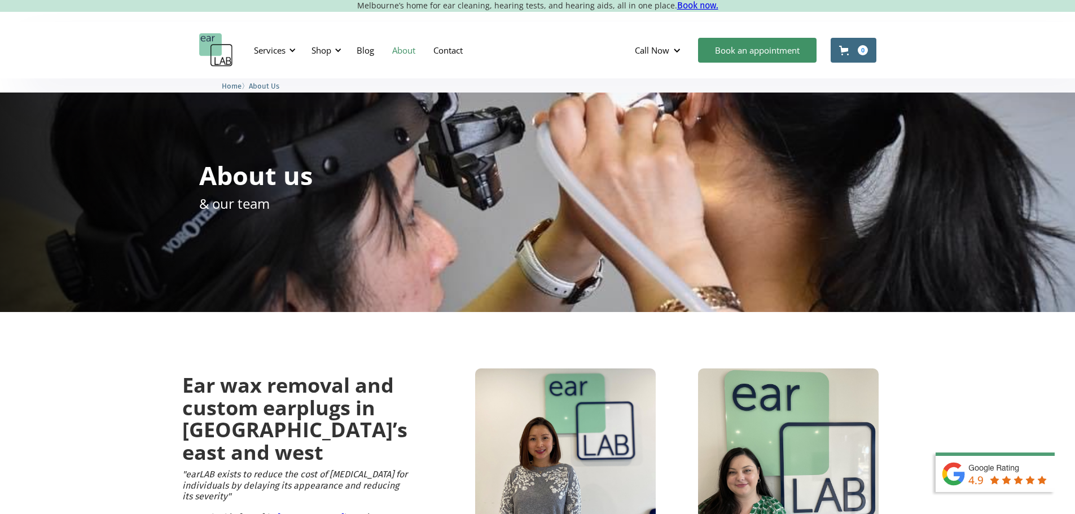 This screenshot has height=514, width=1075. What do you see at coordinates (264, 85) in the screenshot?
I see `a: About Us` at bounding box center [264, 85].